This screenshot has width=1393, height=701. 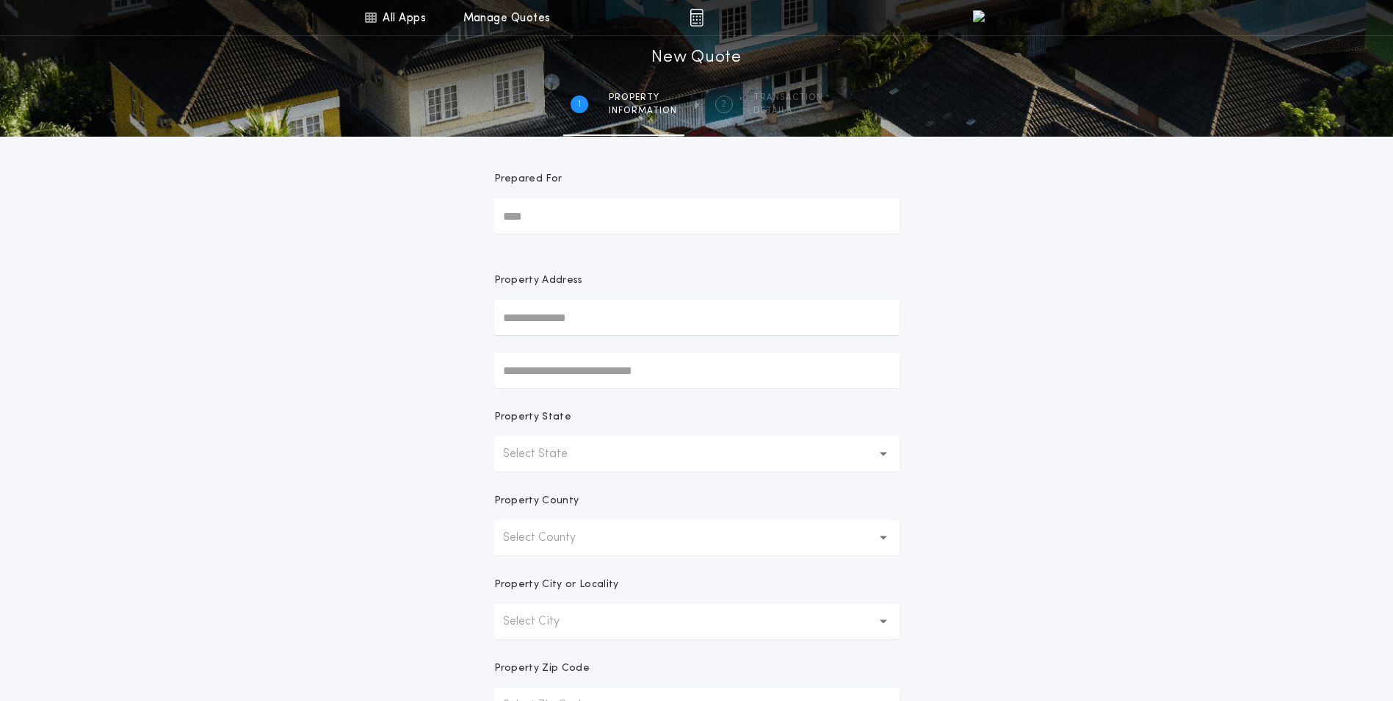 What do you see at coordinates (788, 111) in the screenshot?
I see `span: details` at bounding box center [788, 111].